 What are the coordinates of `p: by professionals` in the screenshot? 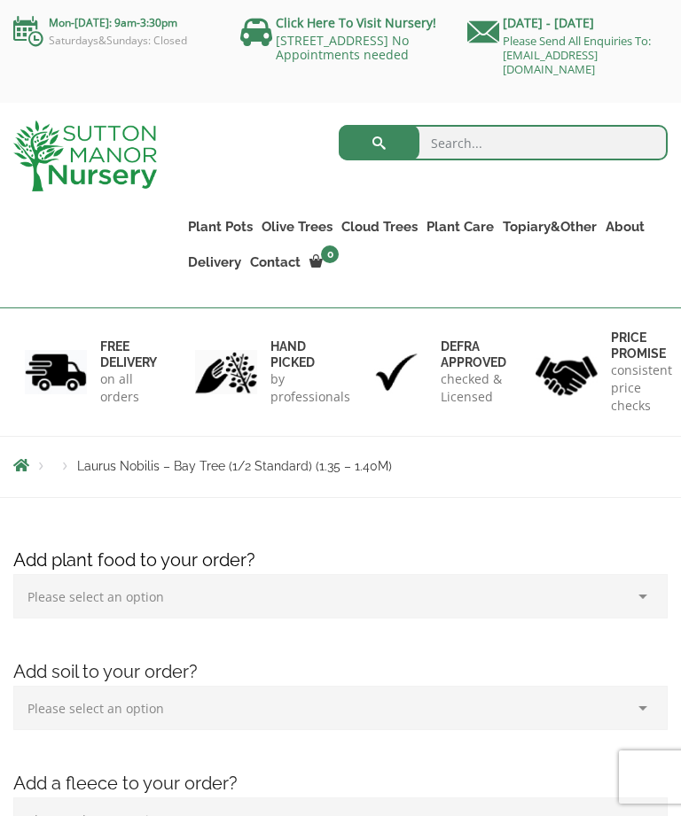 It's located at (310, 388).